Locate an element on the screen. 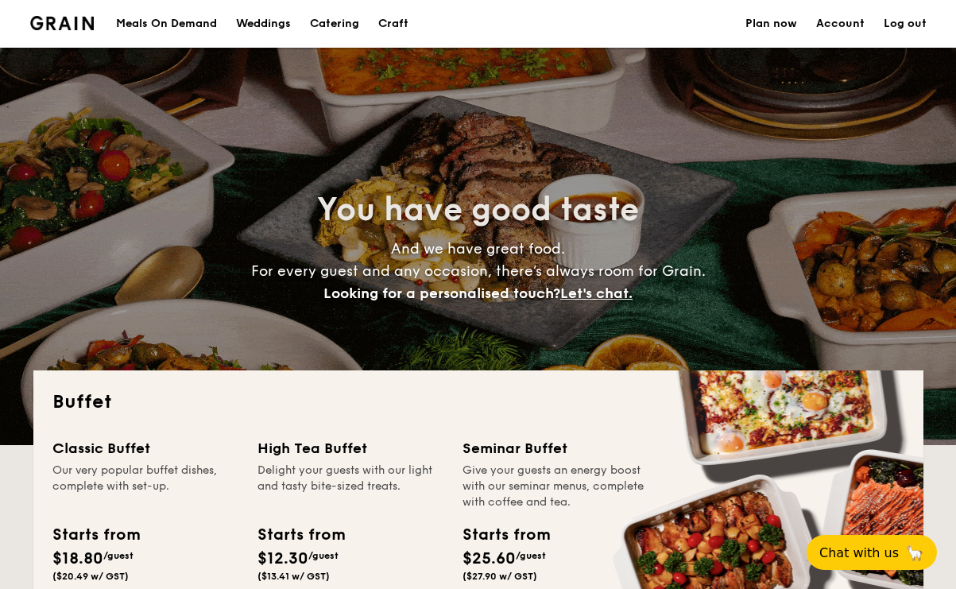 The width and height of the screenshot is (956, 589). span: You have good taste is located at coordinates (478, 210).